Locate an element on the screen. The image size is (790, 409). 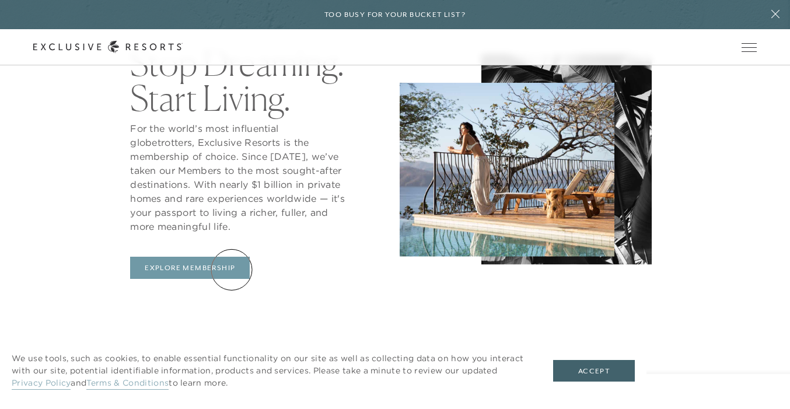
a: Explore Membership is located at coordinates (190, 268).